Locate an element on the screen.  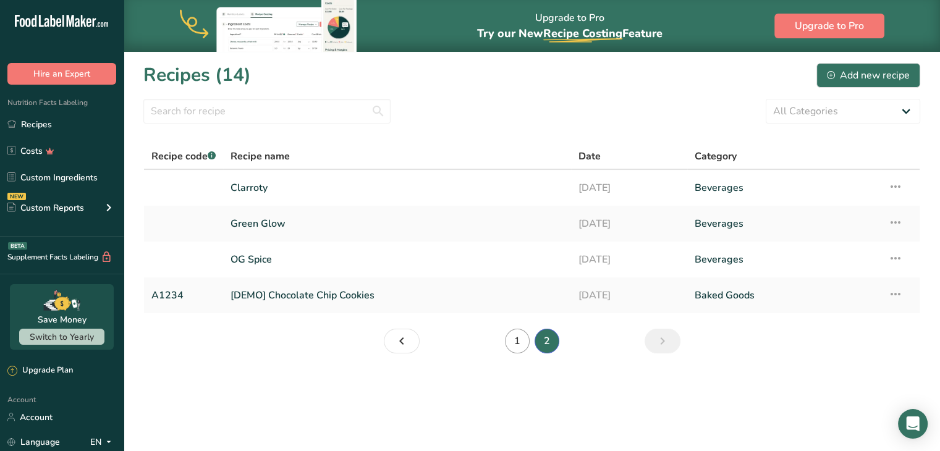
span: Date is located at coordinates (589, 156).